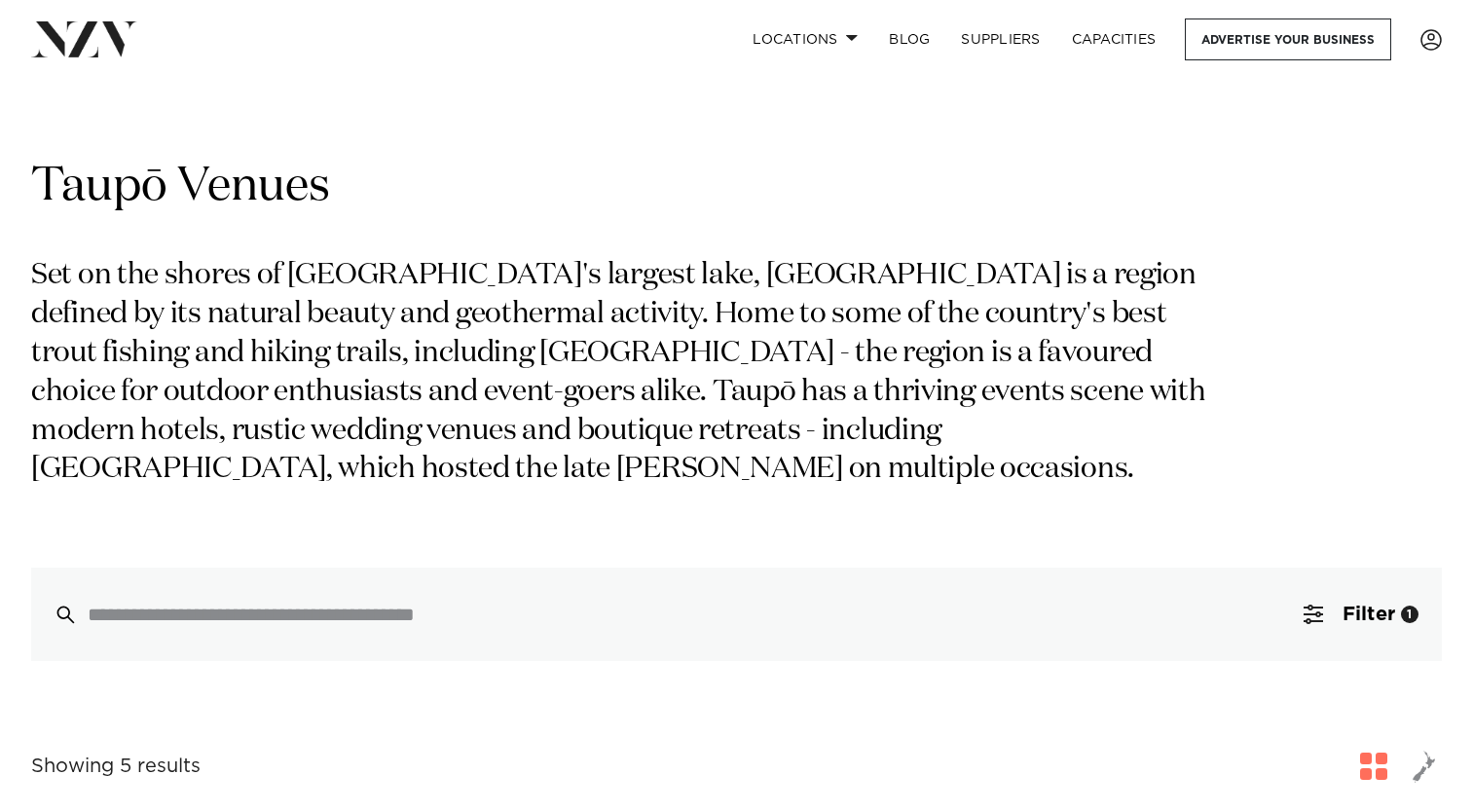  Describe the element at coordinates (1369, 614) in the screenshot. I see `span: Filter` at that location.